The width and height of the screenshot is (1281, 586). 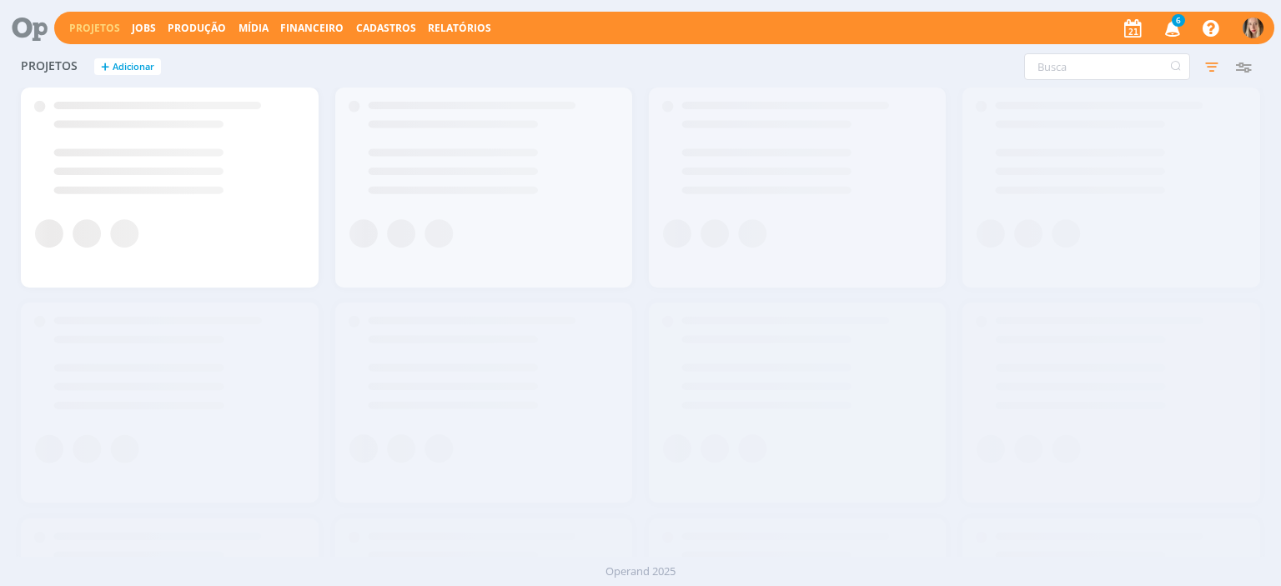 What do you see at coordinates (1171, 28) in the screenshot?
I see `button: 6` at bounding box center [1171, 28].